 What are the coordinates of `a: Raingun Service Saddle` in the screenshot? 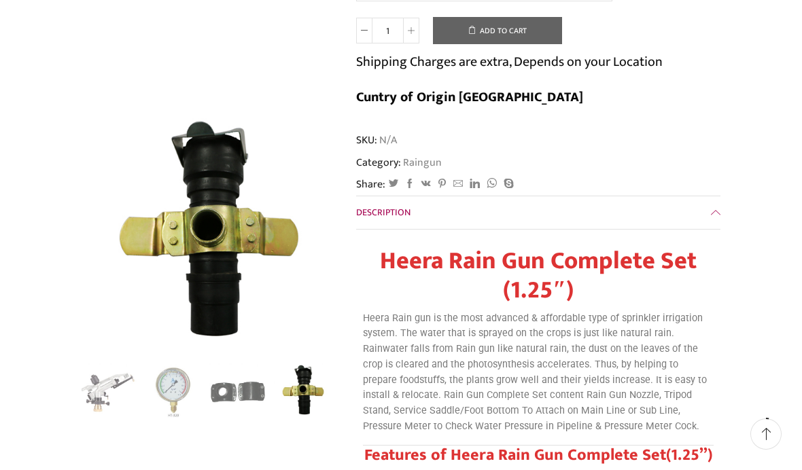 It's located at (238, 392).